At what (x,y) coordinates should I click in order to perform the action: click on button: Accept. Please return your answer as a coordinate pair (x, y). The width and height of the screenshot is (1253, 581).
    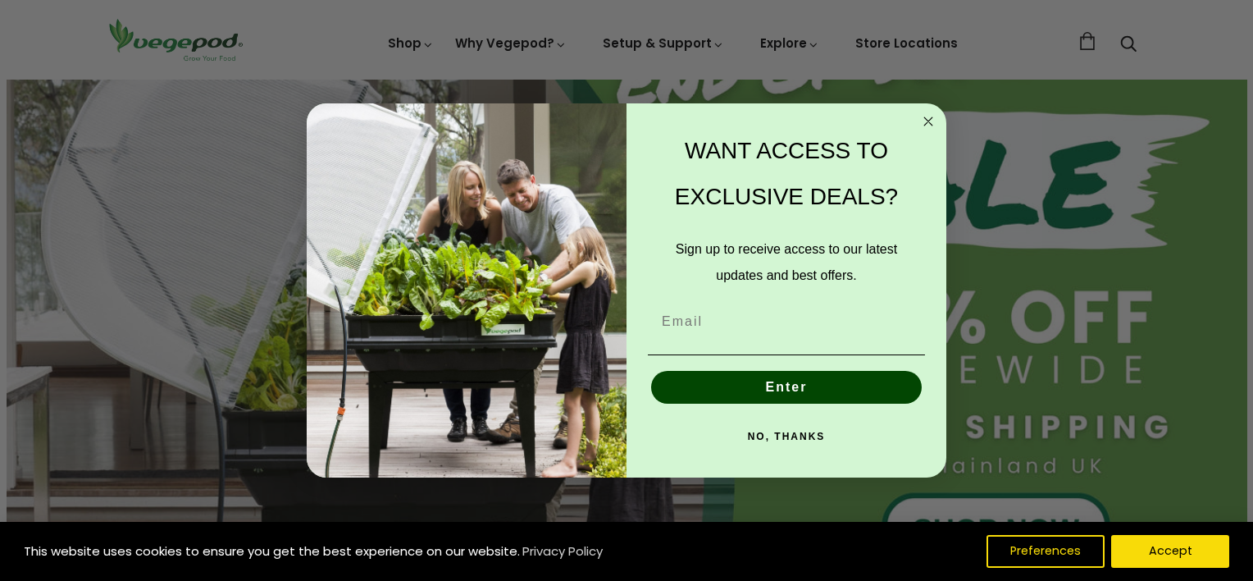
    Looking at the image, I should click on (1170, 551).